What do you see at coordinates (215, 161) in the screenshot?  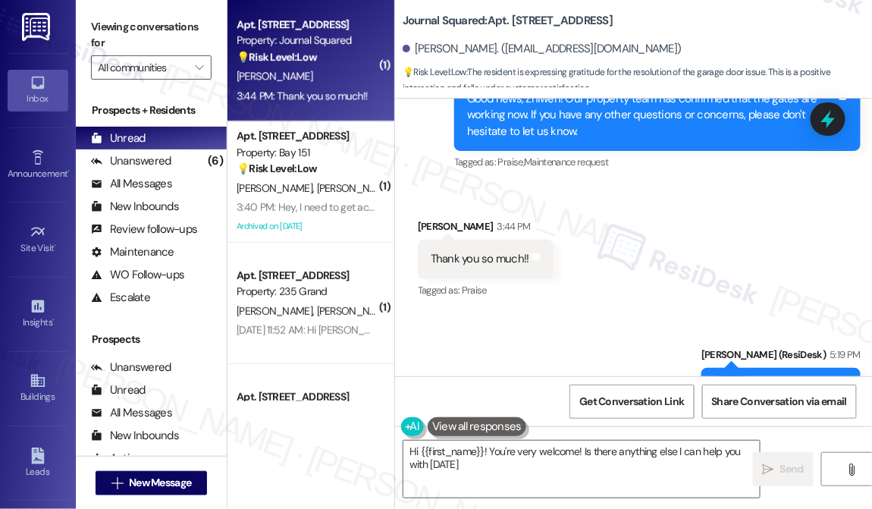 I see `div: (6)` at bounding box center [215, 161].